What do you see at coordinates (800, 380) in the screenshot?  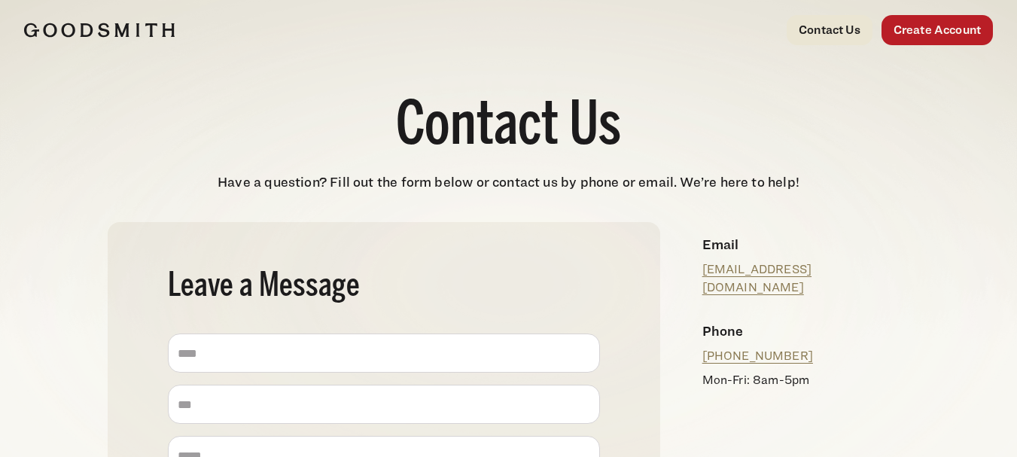 I see `p: Mon-Fri: 8am-5pm` at bounding box center [800, 380].